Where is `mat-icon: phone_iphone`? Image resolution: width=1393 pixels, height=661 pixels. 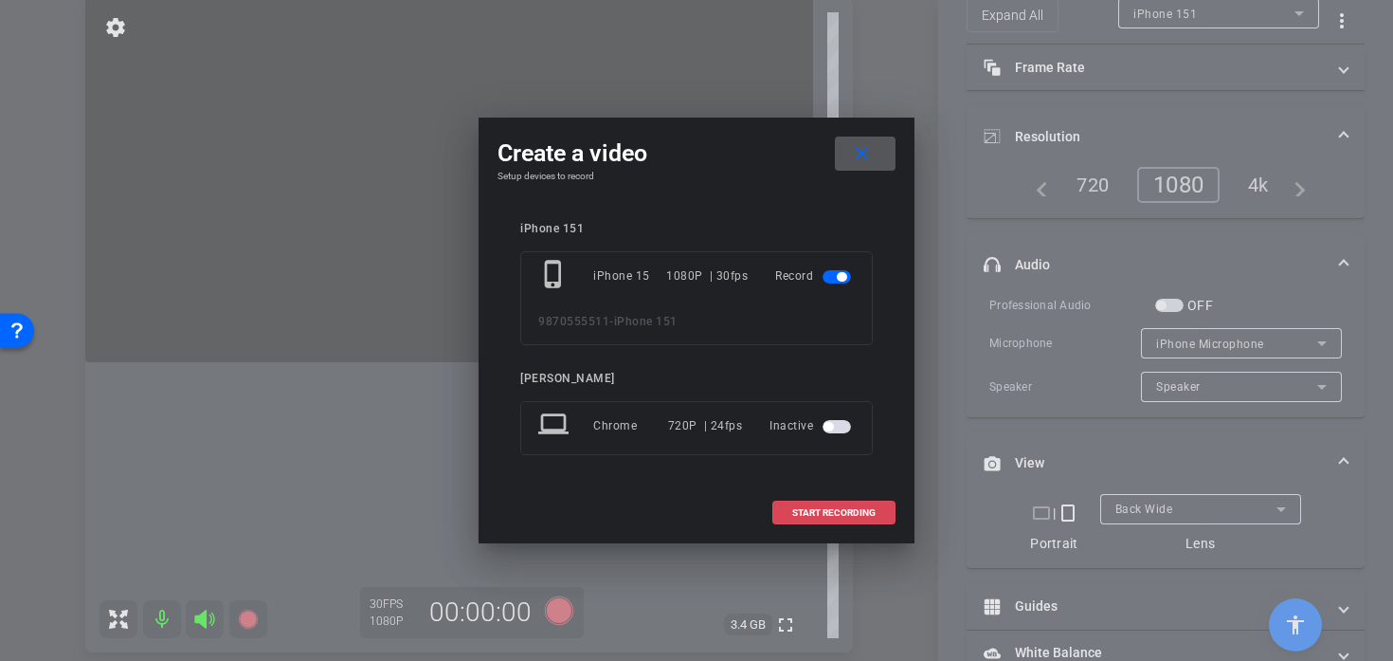
mat-icon: phone_iphone is located at coordinates (555, 276).